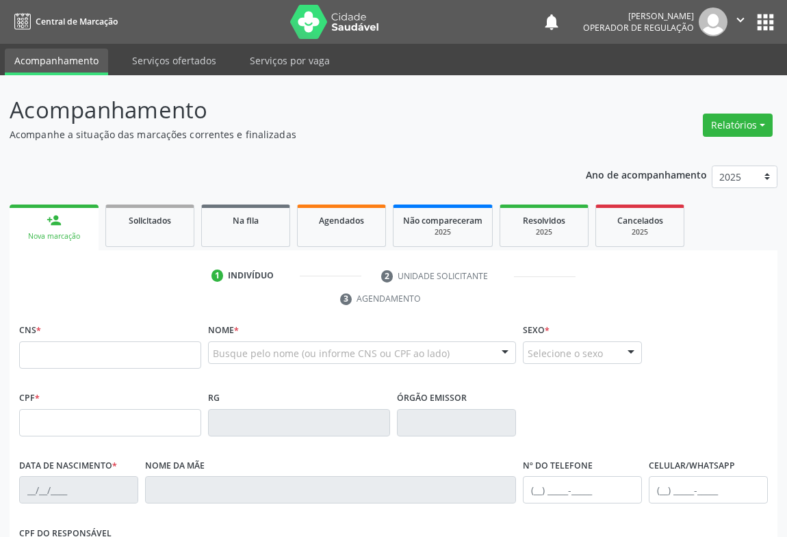 Image resolution: width=787 pixels, height=537 pixels. I want to click on button: notifications, so click(552, 22).